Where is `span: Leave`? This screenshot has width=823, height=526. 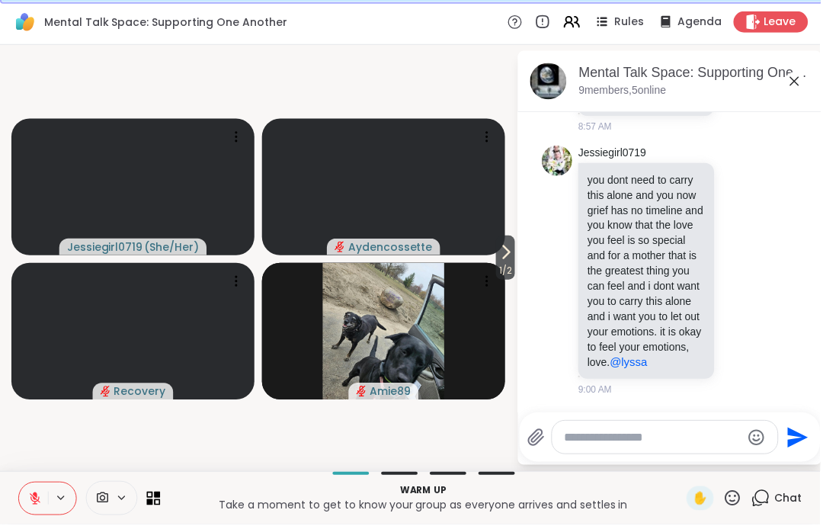 span: Leave is located at coordinates (782, 22).